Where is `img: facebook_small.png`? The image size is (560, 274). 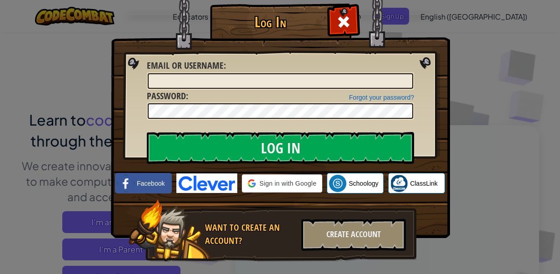
img: facebook_small.png is located at coordinates (126, 183).